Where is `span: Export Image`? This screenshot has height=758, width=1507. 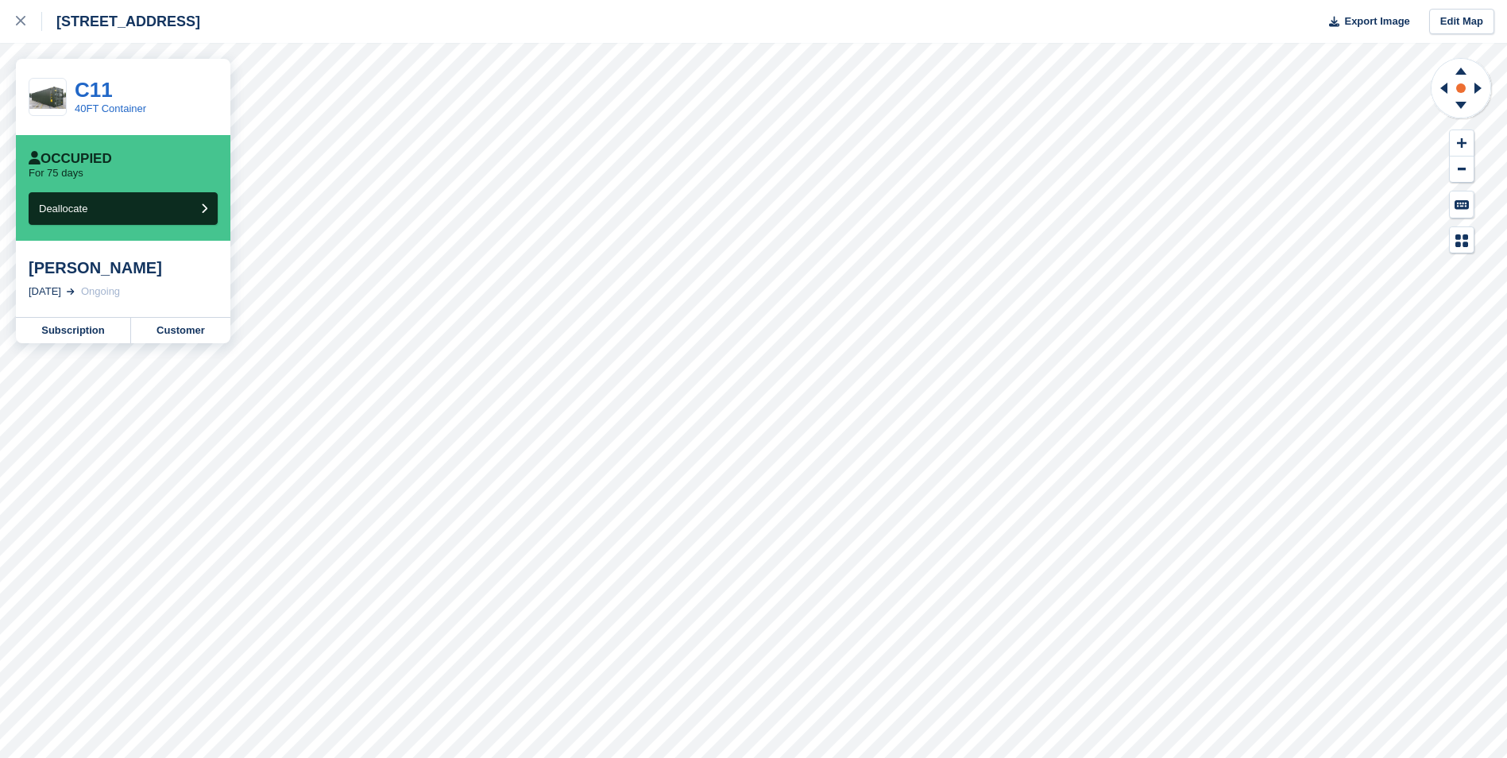 span: Export Image is located at coordinates (1376, 21).